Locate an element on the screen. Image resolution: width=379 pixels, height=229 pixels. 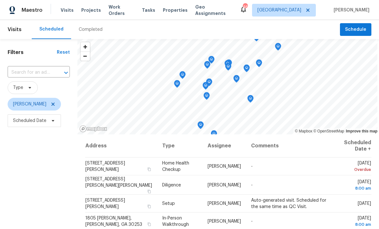
span: Setup is located at coordinates (168, 203).